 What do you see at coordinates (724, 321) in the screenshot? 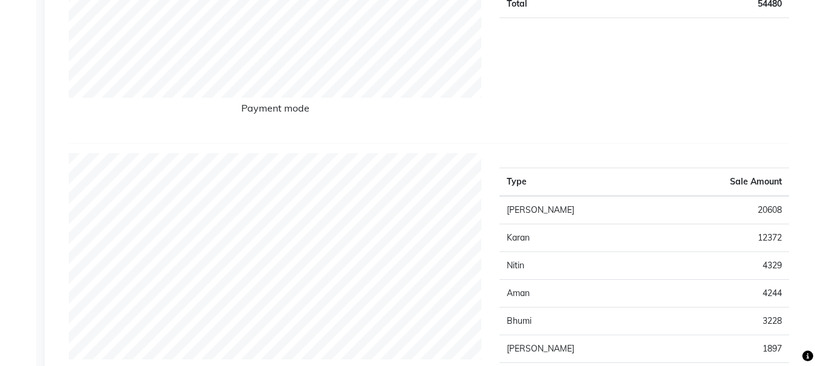
I see `td: 3228` at bounding box center [724, 321].